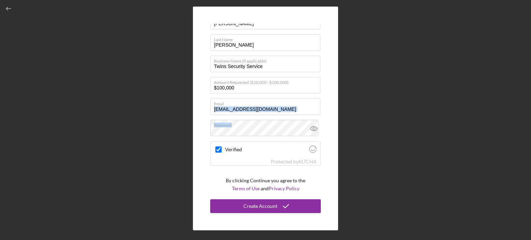  Describe the element at coordinates (267, 81) in the screenshot. I see `label: Amount Requested ($10,000 - $100,000)` at that location.